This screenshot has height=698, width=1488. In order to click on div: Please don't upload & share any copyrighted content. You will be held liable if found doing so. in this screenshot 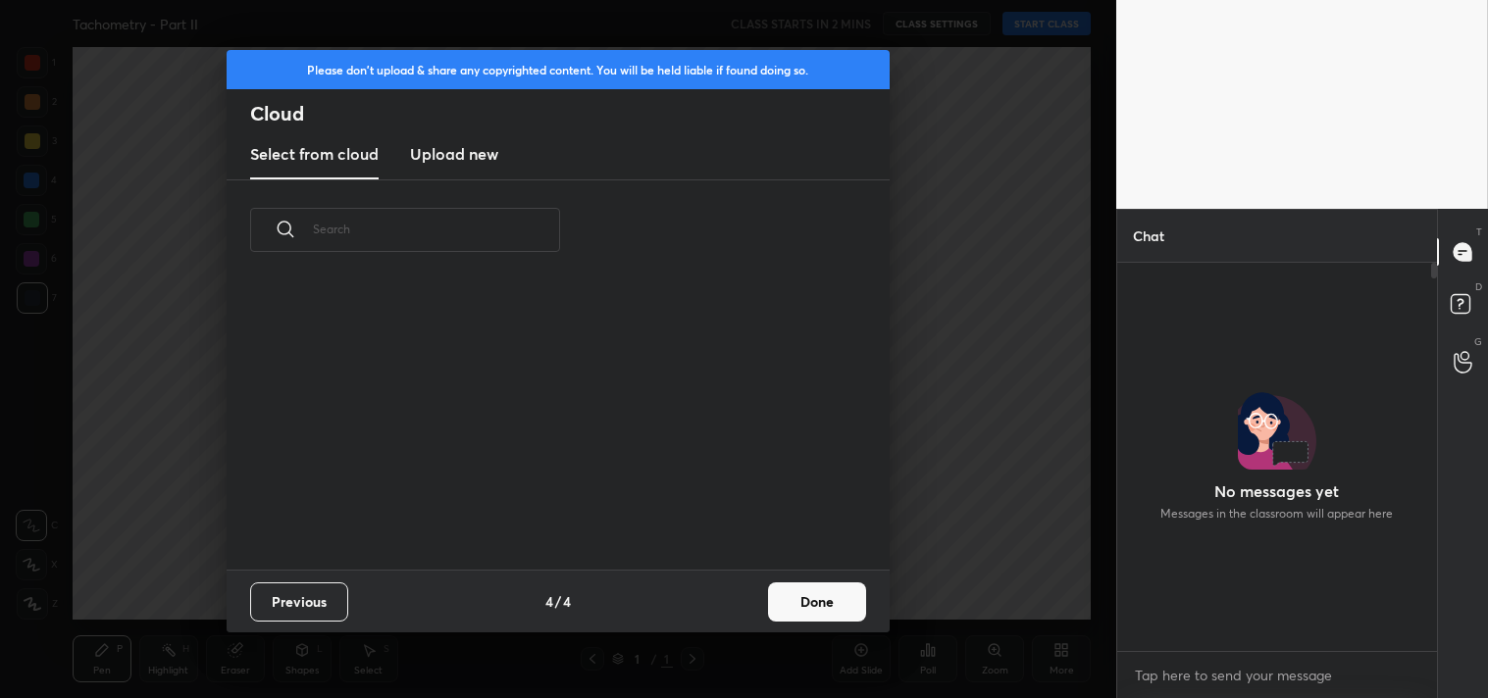, I will do `click(558, 70)`.